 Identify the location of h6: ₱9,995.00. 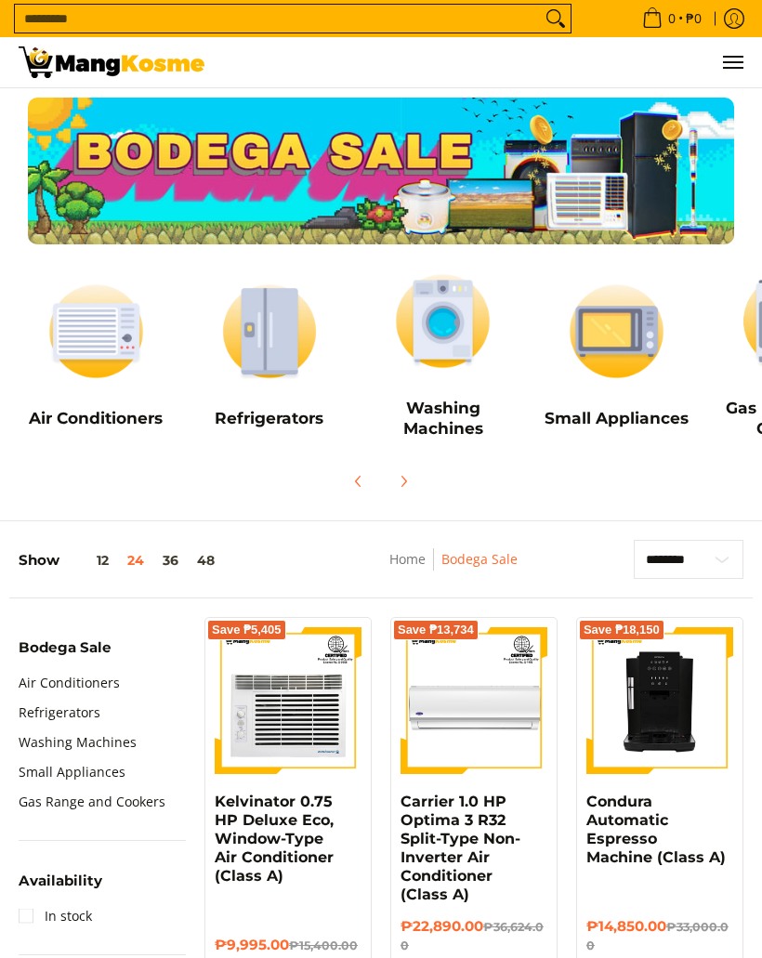
(288, 945).